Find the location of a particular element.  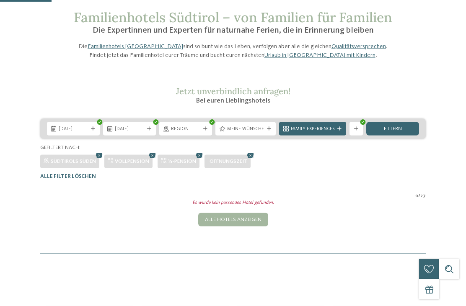

span: Gefiltert nach: is located at coordinates (60, 148).